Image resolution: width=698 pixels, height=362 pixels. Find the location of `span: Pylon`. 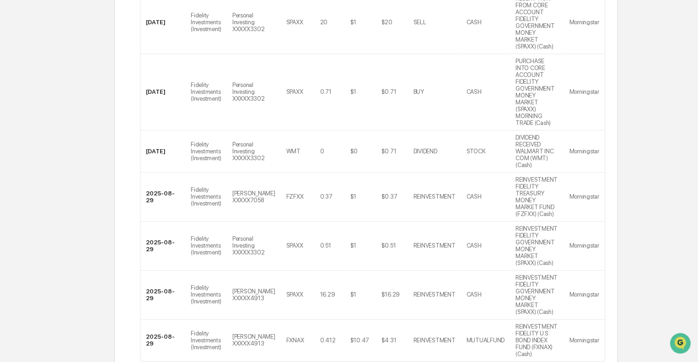

span: Pylon is located at coordinates (101, 158).